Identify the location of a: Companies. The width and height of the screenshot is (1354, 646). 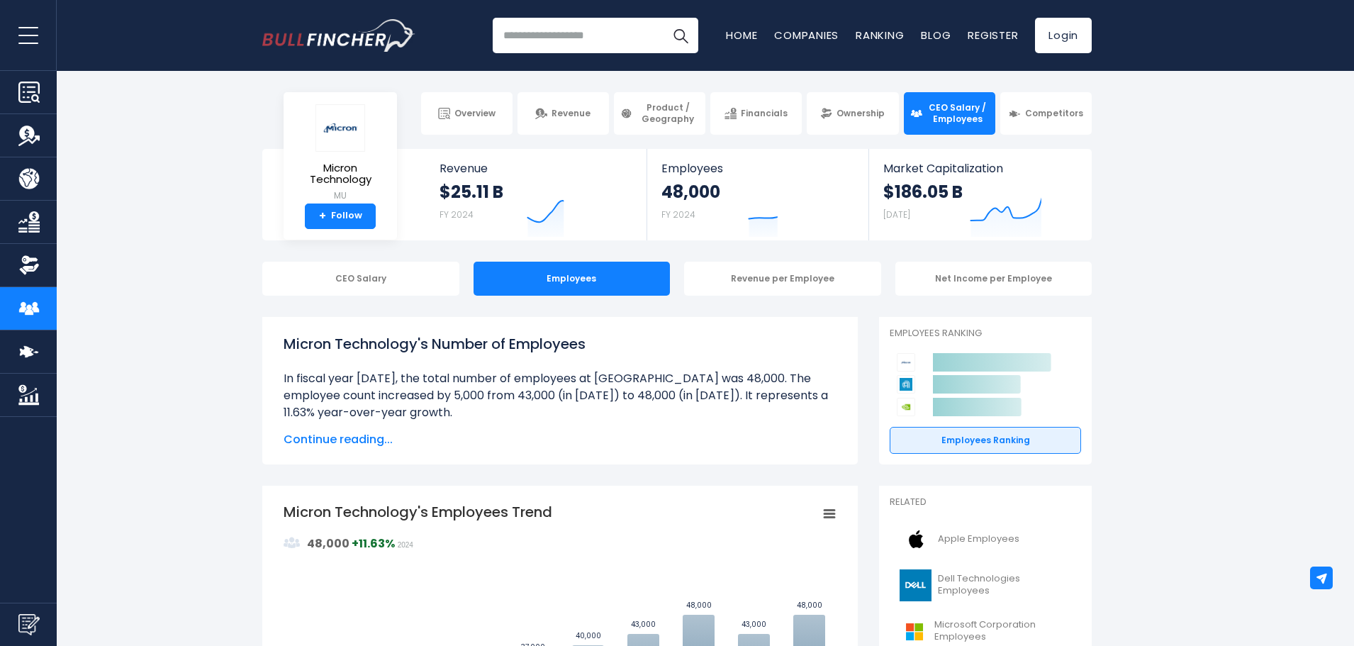
(806, 35).